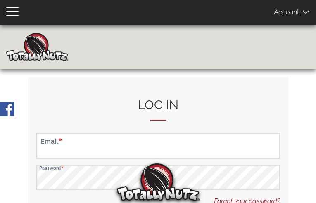 Image resolution: width=316 pixels, height=203 pixels. Describe the element at coordinates (158, 146) in the screenshot. I see `input: Email` at that location.